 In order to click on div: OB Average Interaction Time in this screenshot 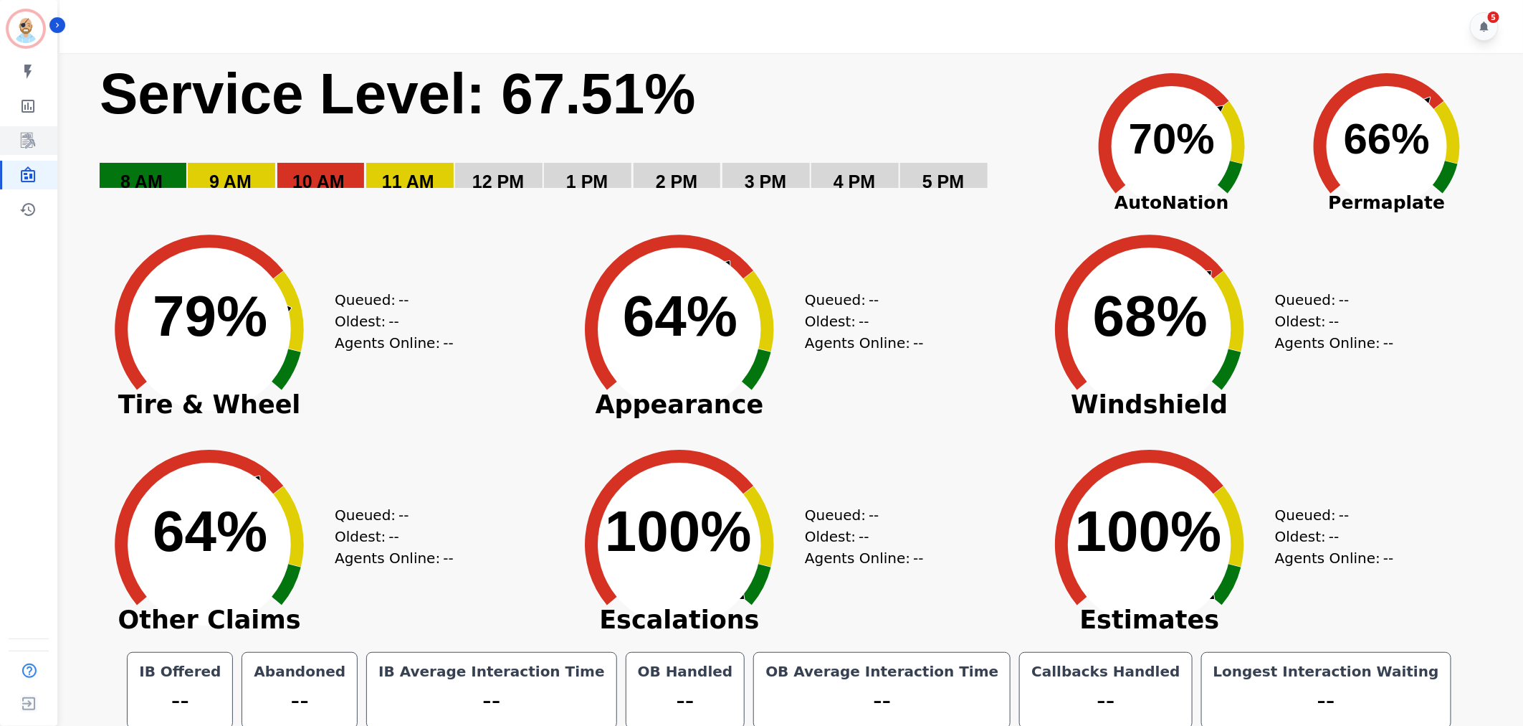, I will do `click(882, 671)`.